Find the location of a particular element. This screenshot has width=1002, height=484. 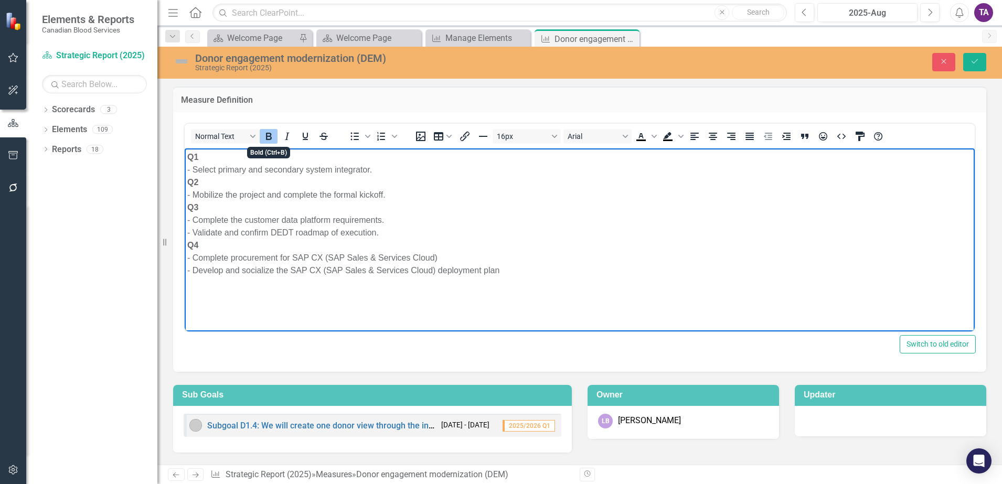

button: Underline is located at coordinates (305, 136).